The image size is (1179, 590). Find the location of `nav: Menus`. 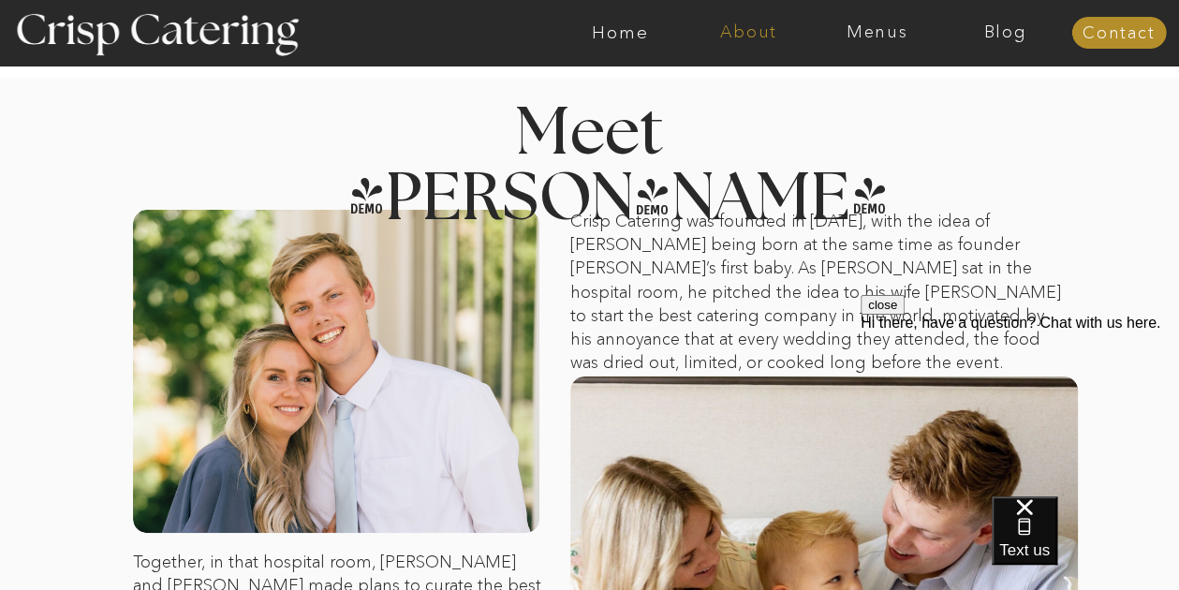

nav: Menus is located at coordinates (876, 33).